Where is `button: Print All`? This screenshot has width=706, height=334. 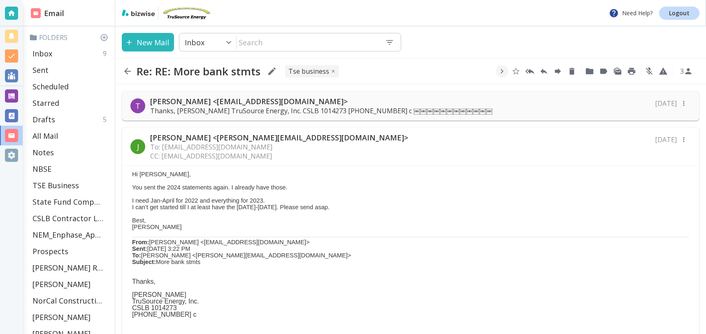 button: Print All is located at coordinates (632, 71).